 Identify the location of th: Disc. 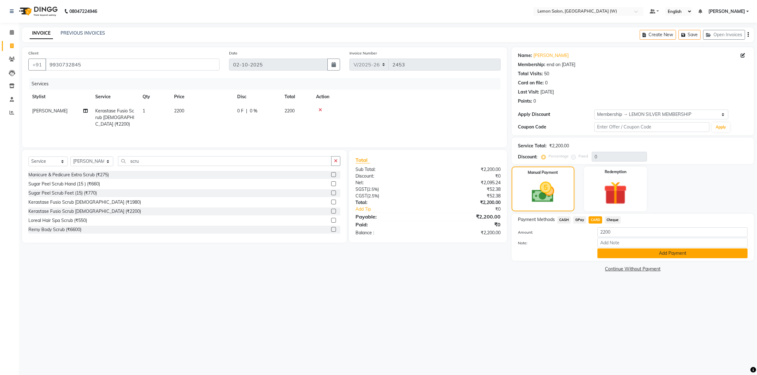
(257, 97).